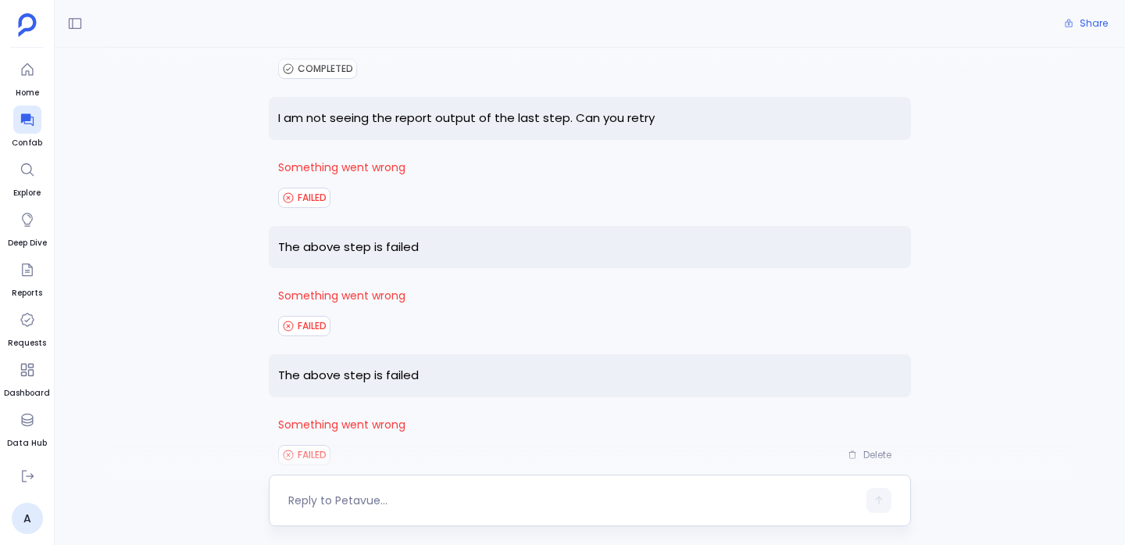 This screenshot has height=545, width=1125. What do you see at coordinates (27, 427) in the screenshot?
I see `a: Data Hub` at bounding box center [27, 427].